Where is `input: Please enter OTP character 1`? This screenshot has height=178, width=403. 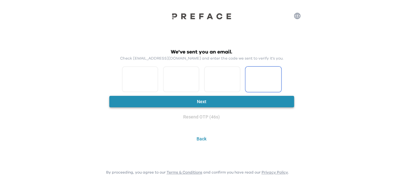 input: Please enter OTP character 1 is located at coordinates (140, 79).